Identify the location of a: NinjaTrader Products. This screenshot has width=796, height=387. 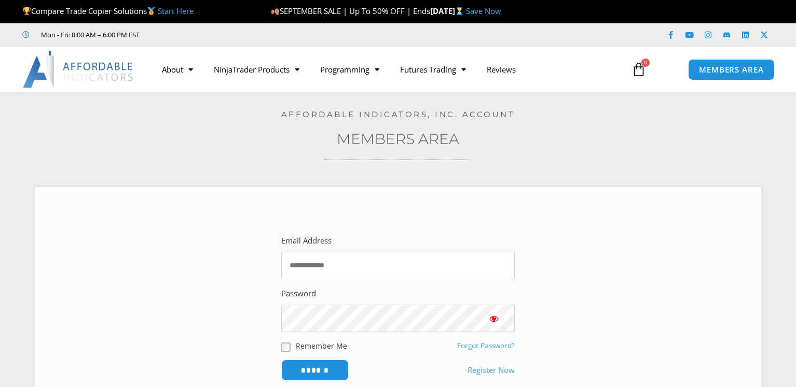
(256, 70).